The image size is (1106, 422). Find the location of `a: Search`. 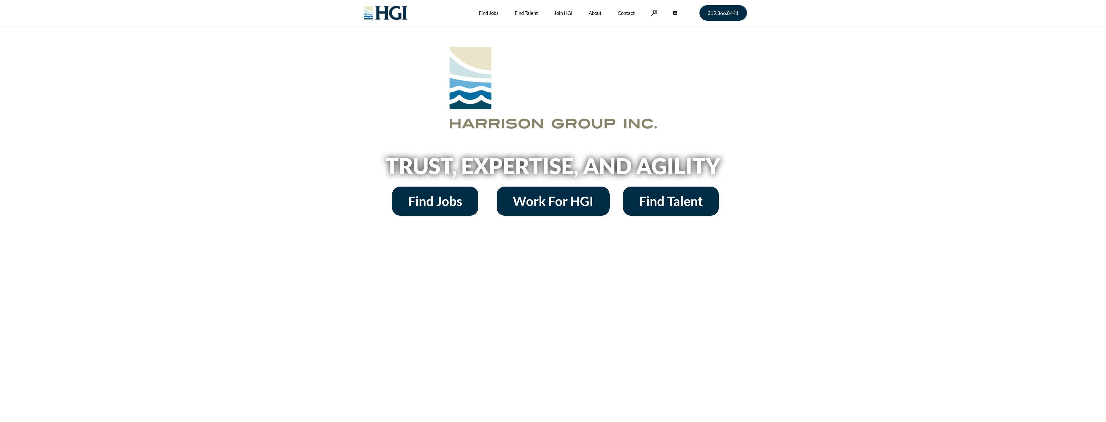

a: Search is located at coordinates (655, 13).